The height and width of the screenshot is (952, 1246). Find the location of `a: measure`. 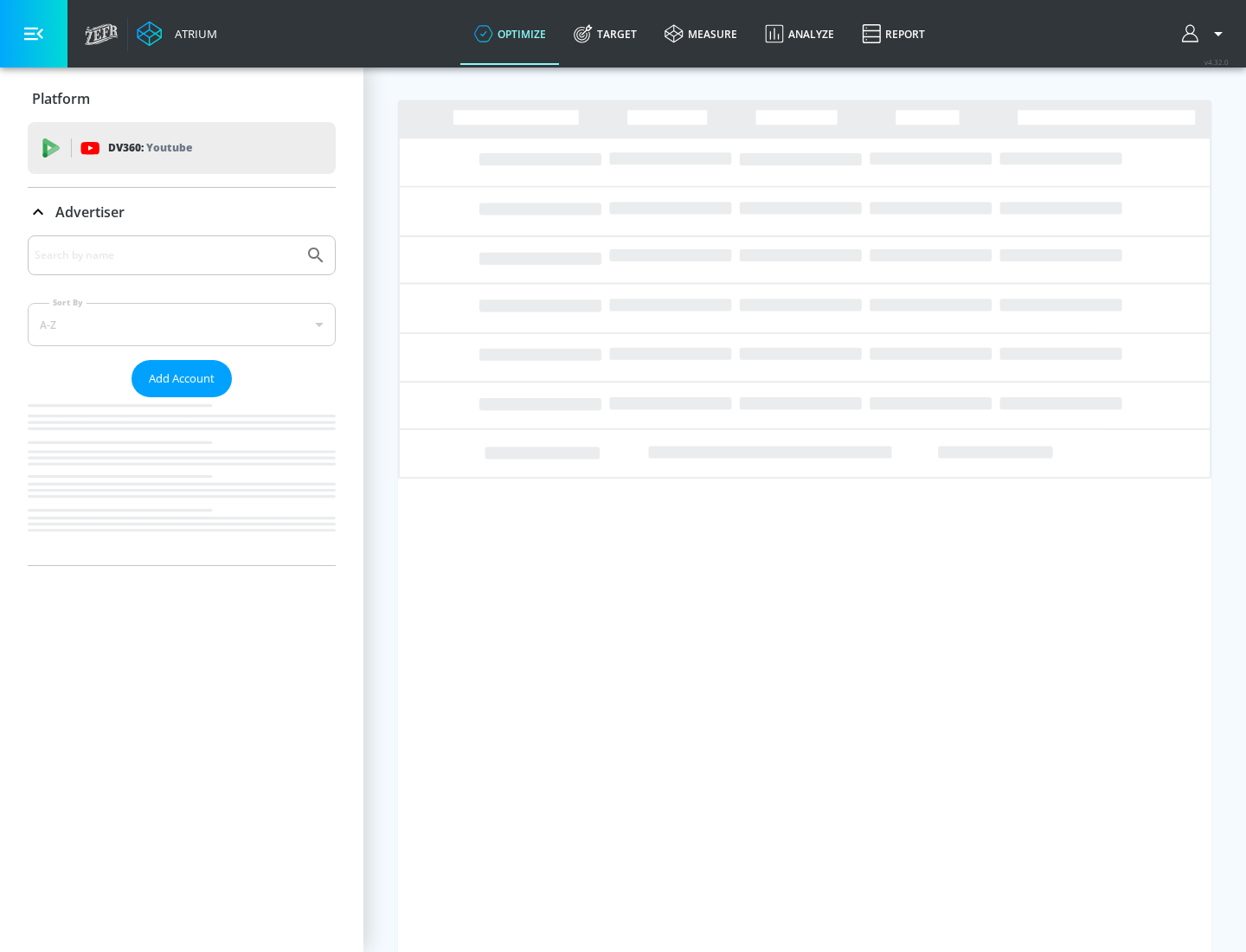

a: measure is located at coordinates (701, 33).